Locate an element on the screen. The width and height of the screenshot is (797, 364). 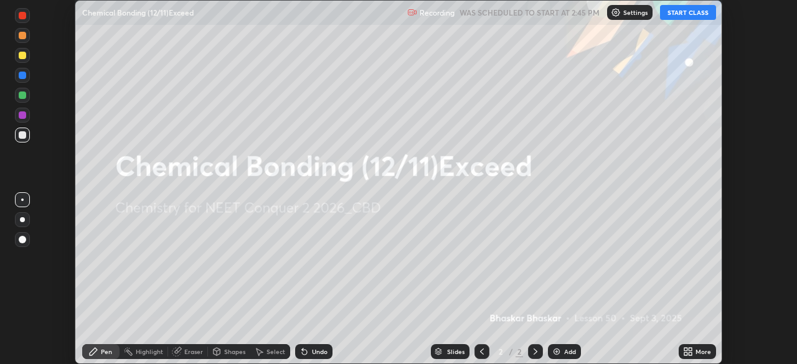
div: Select is located at coordinates (276, 352).